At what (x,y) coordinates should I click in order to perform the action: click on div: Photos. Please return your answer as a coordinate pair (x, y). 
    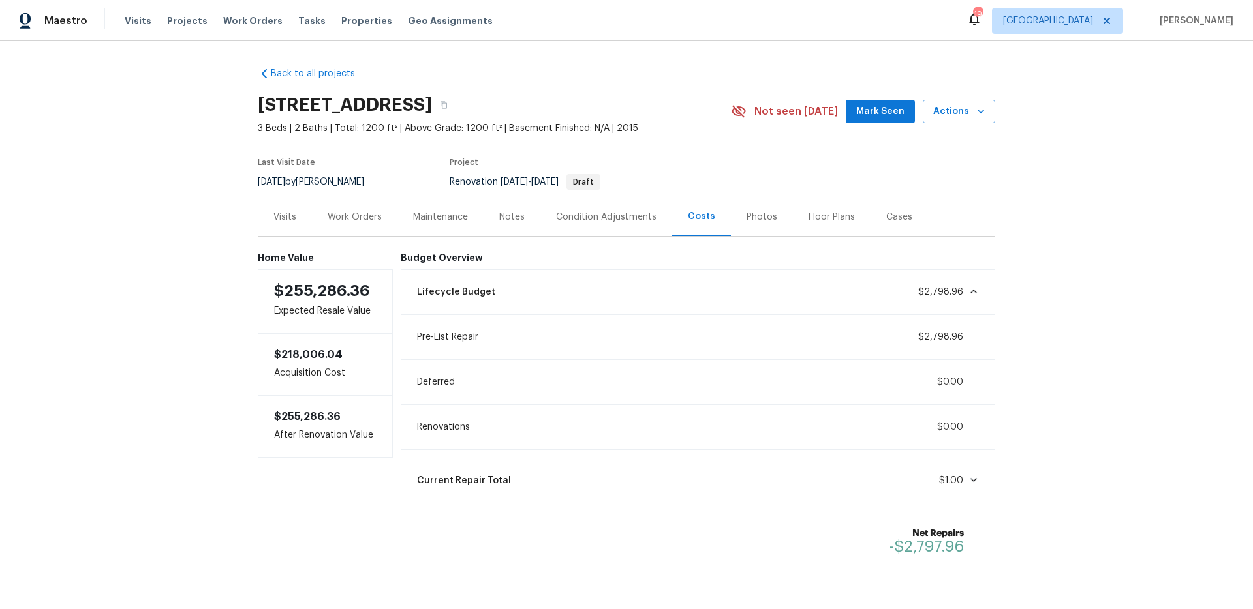
    Looking at the image, I should click on (761, 217).